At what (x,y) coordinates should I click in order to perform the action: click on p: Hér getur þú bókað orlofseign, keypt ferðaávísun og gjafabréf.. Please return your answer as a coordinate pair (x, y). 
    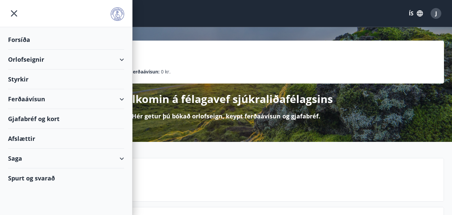
    Looking at the image, I should click on (226, 116).